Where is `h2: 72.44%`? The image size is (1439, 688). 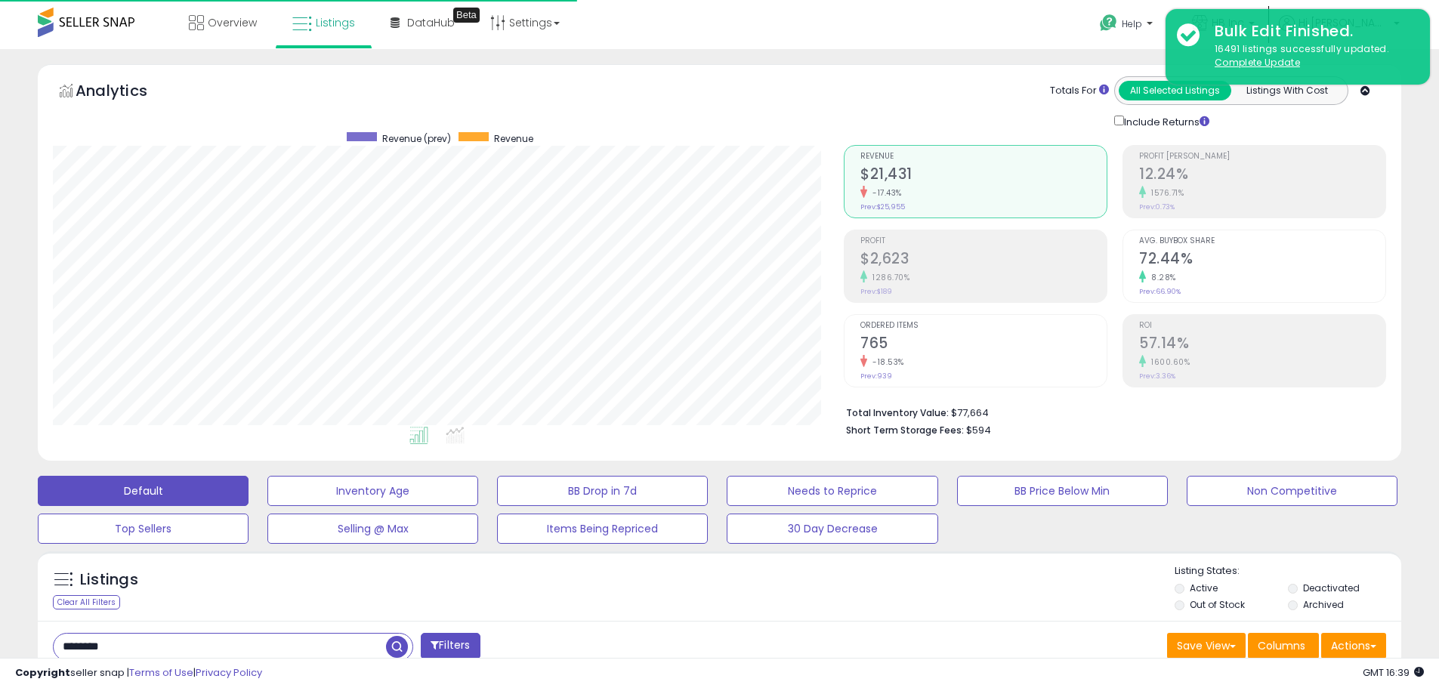 h2: 72.44% is located at coordinates (1262, 260).